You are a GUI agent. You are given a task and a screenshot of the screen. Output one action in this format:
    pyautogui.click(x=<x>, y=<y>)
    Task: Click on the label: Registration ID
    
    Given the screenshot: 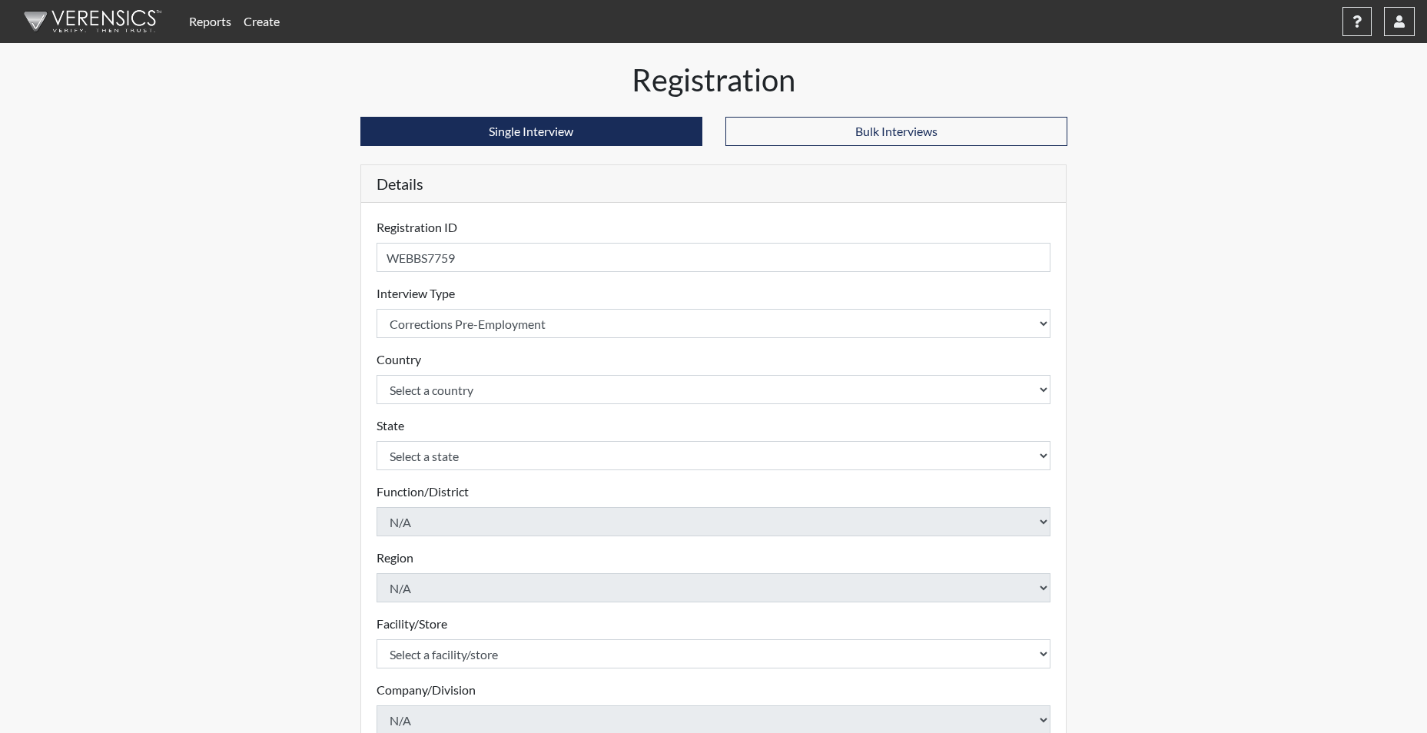 What is the action you would take?
    pyautogui.click(x=417, y=228)
    